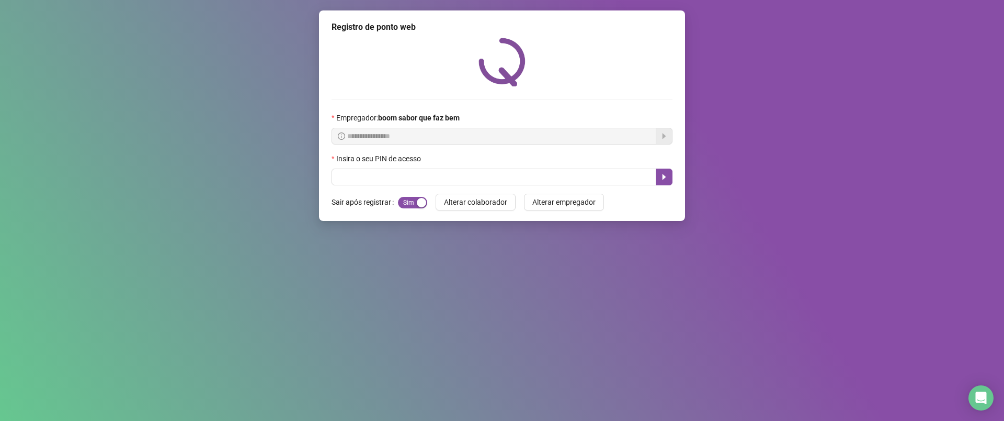 This screenshot has height=421, width=1004. I want to click on button: Alterar colaborador, so click(475, 202).